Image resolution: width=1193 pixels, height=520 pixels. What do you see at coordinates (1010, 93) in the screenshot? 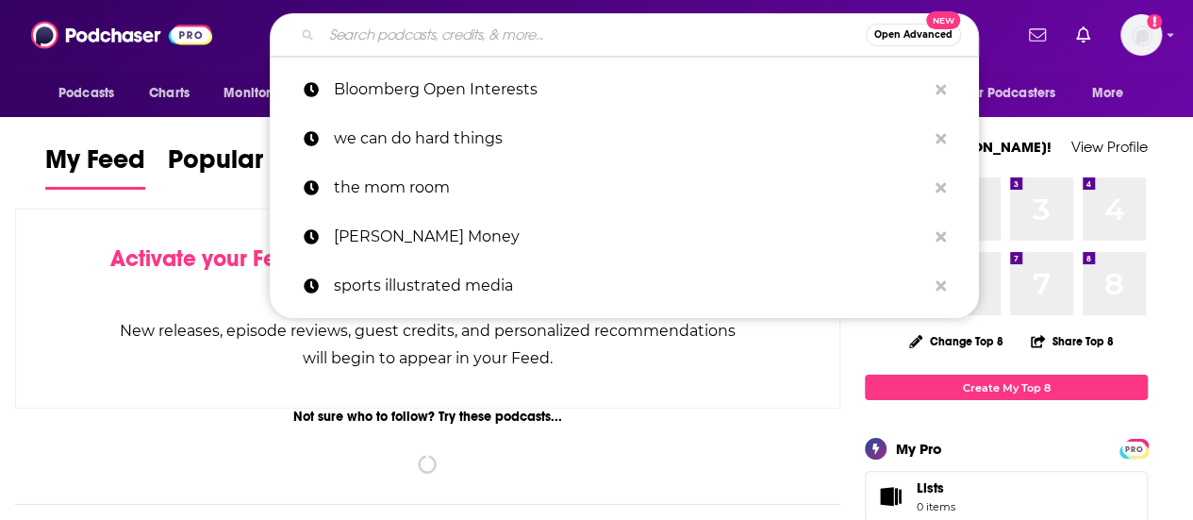
I see `span: For Podcasters` at bounding box center [1010, 93].